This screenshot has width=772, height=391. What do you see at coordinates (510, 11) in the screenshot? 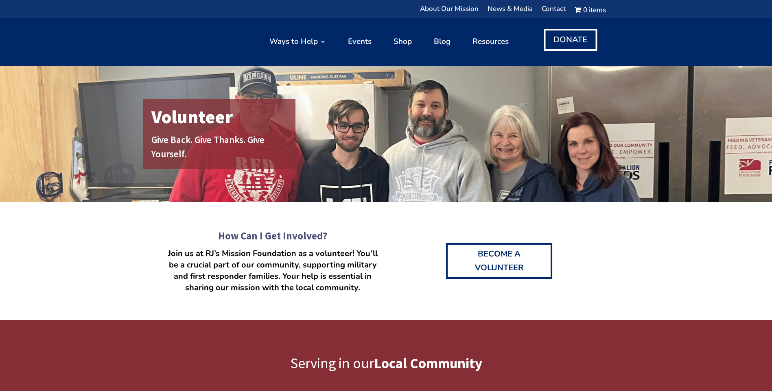
I see `a: News & Media` at bounding box center [510, 11].